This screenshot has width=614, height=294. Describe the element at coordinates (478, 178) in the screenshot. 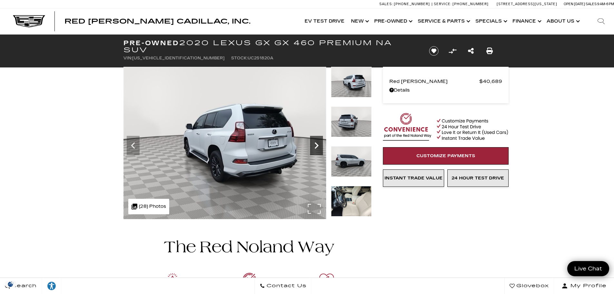

I see `span: 24 Hour Test Drive` at that location.